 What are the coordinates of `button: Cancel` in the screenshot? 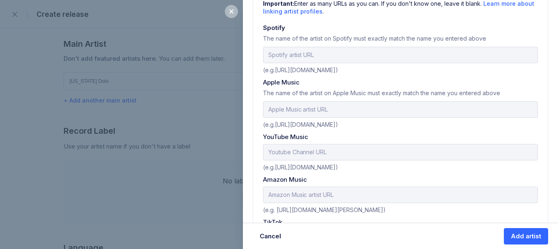 It's located at (270, 236).